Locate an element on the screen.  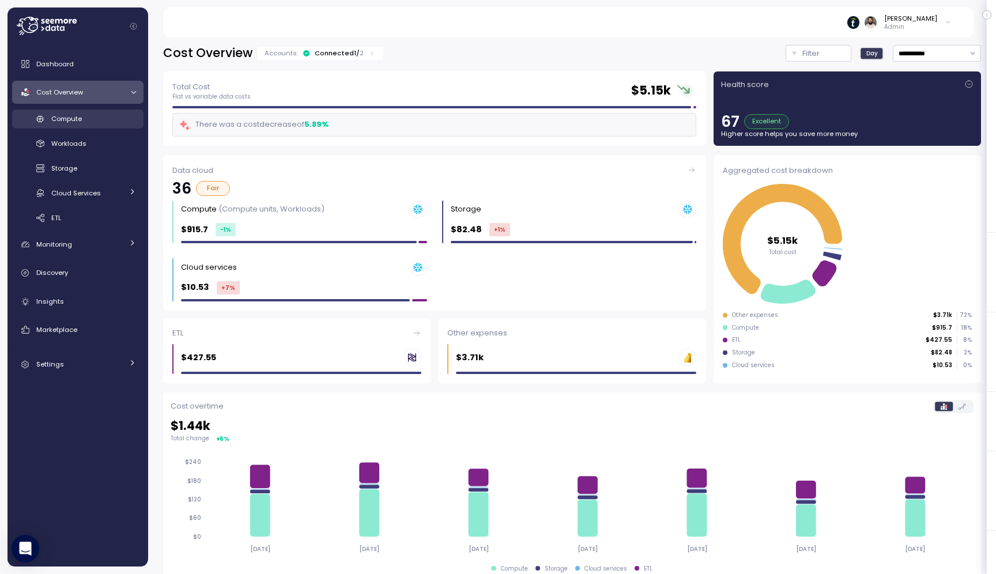
div: 6 % is located at coordinates (224, 438).